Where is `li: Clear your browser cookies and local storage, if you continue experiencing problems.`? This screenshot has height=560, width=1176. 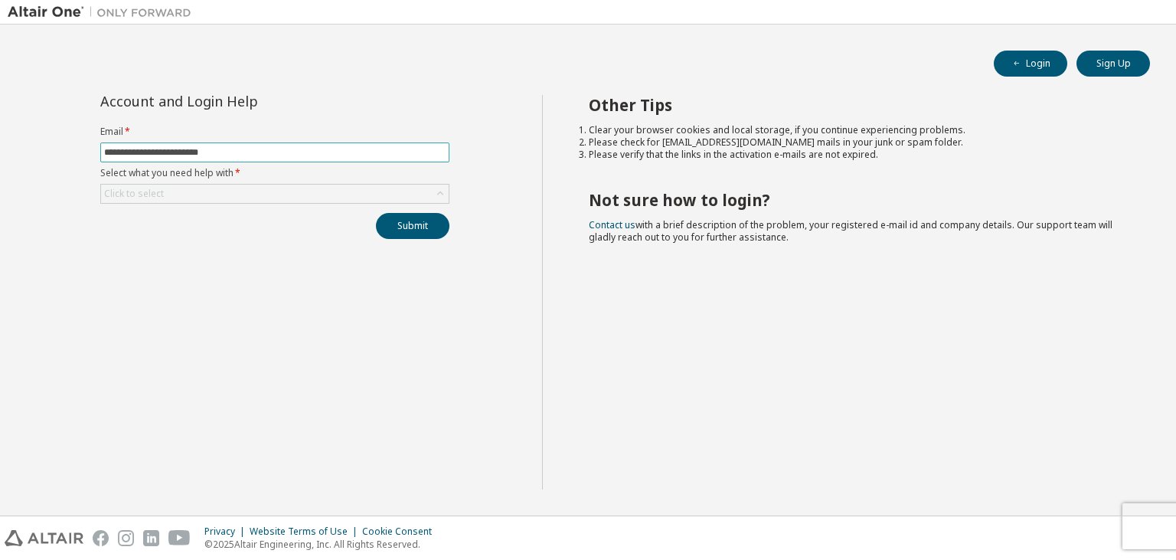
li: Clear your browser cookies and local storage, if you continue experiencing problems. is located at coordinates (856, 130).